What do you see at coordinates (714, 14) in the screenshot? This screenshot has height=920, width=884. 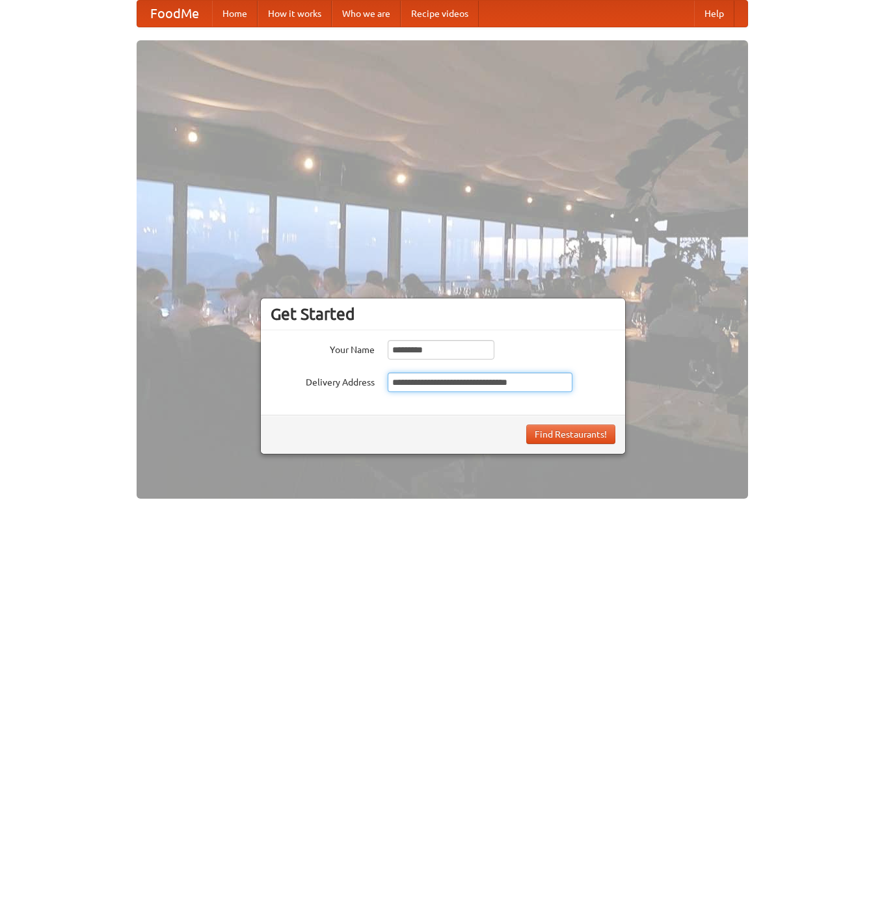 I see `a: Help` at bounding box center [714, 14].